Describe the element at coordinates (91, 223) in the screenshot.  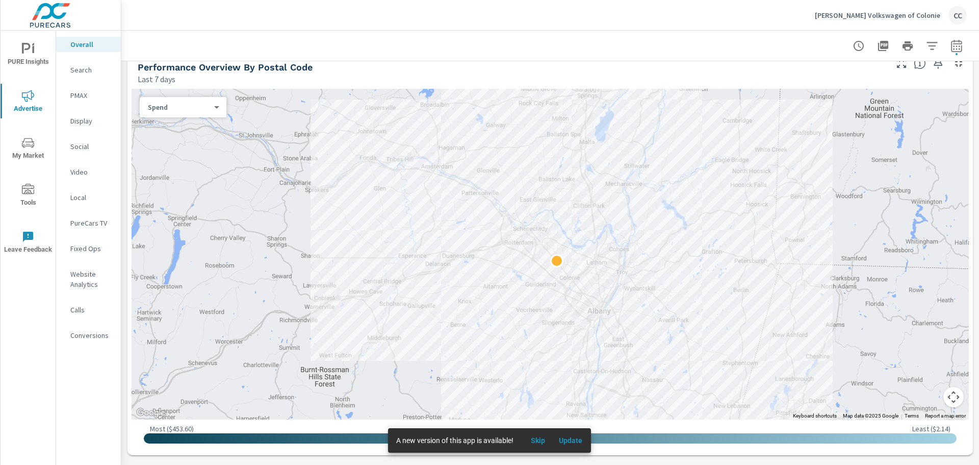
I see `p: PureCars TV` at that location.